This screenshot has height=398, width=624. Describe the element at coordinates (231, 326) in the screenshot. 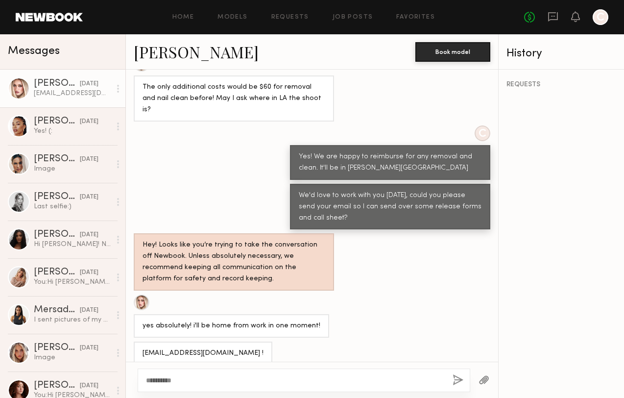

I see `div: yes absolutely! i'll be home from work in one moment!` at that location.